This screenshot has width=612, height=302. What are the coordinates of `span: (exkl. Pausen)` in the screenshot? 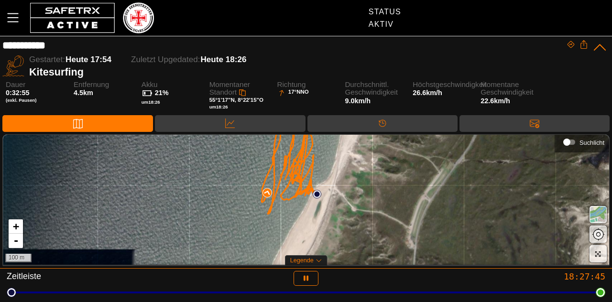 It's located at (36, 100).